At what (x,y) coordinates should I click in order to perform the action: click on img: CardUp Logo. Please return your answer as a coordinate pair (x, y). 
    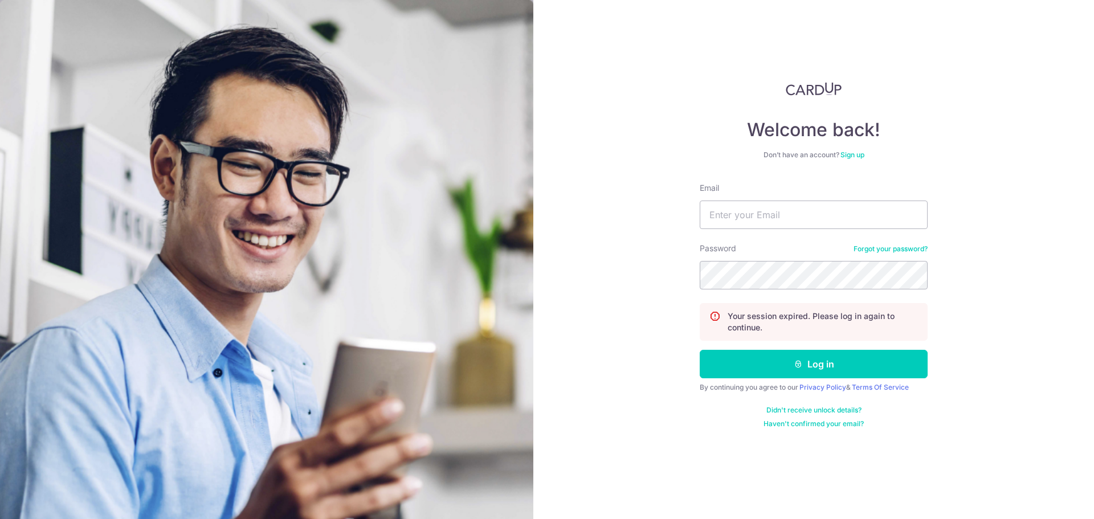
    Looking at the image, I should click on (814, 89).